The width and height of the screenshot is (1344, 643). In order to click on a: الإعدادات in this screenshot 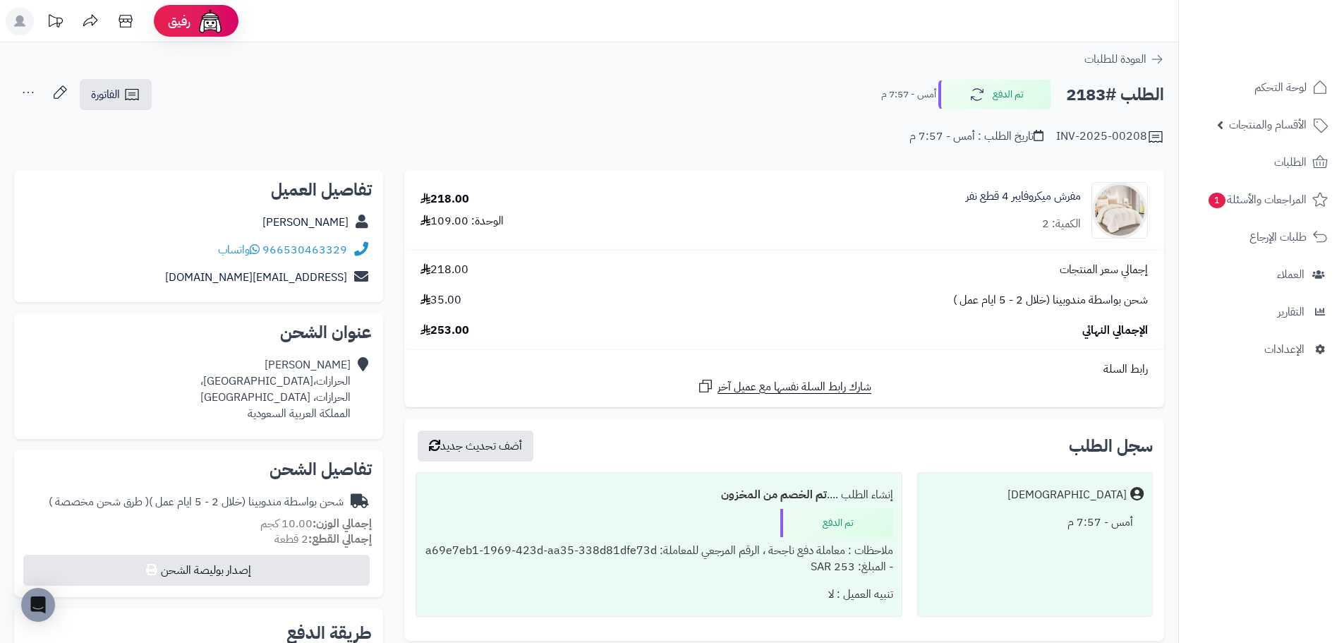, I will do `click(1262, 349)`.